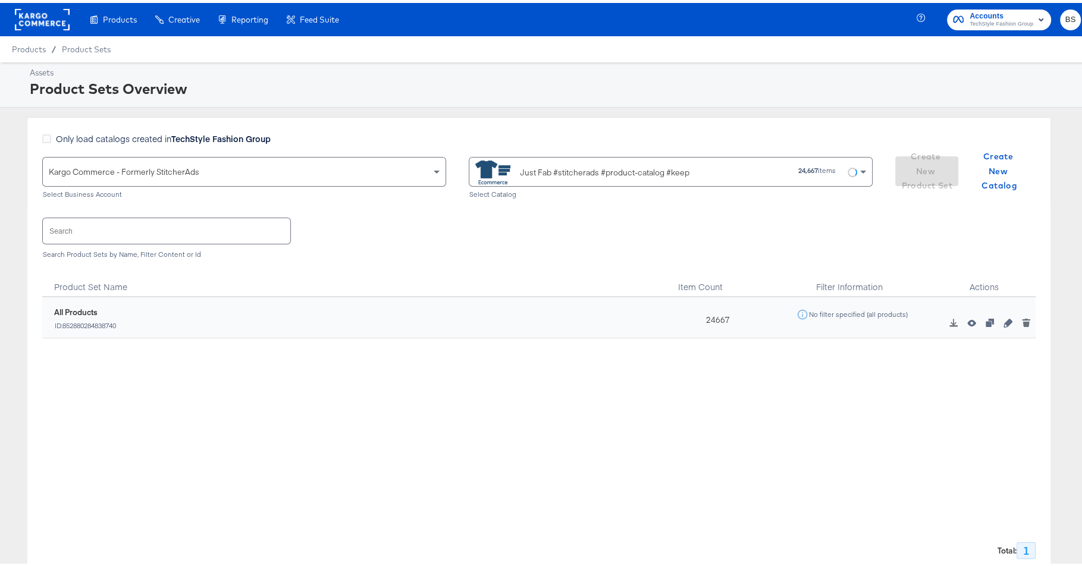  I want to click on span: Creative, so click(184, 17).